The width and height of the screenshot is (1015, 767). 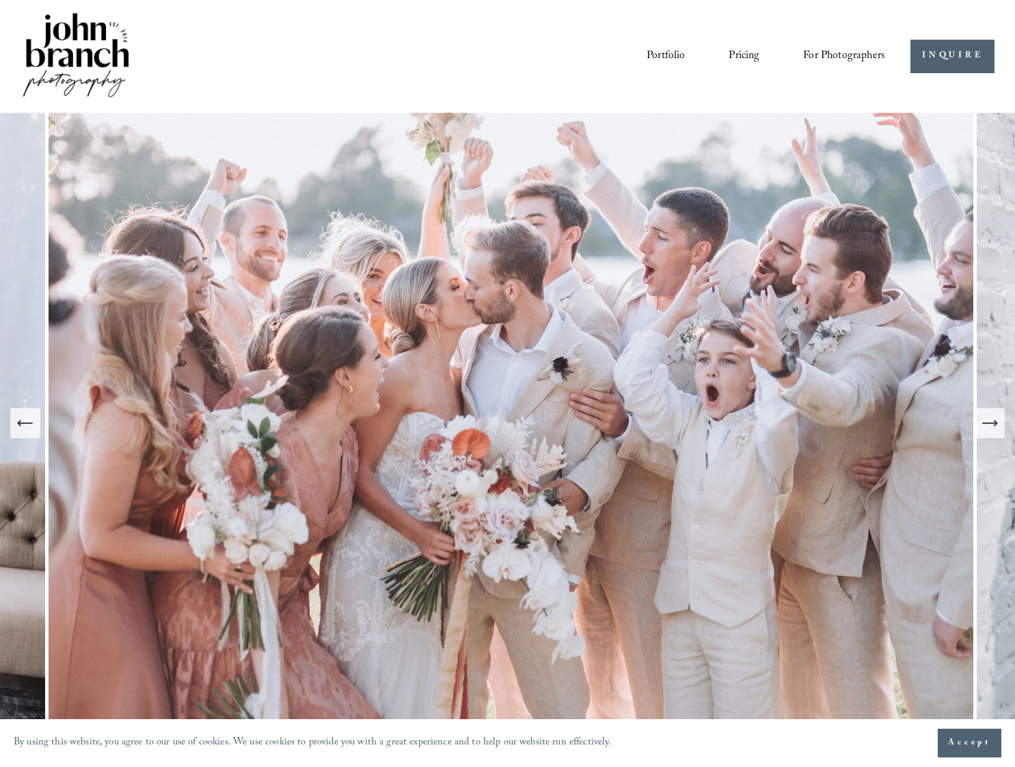 What do you see at coordinates (76, 56) in the screenshot?
I see `img: John Branch IV Photography` at bounding box center [76, 56].